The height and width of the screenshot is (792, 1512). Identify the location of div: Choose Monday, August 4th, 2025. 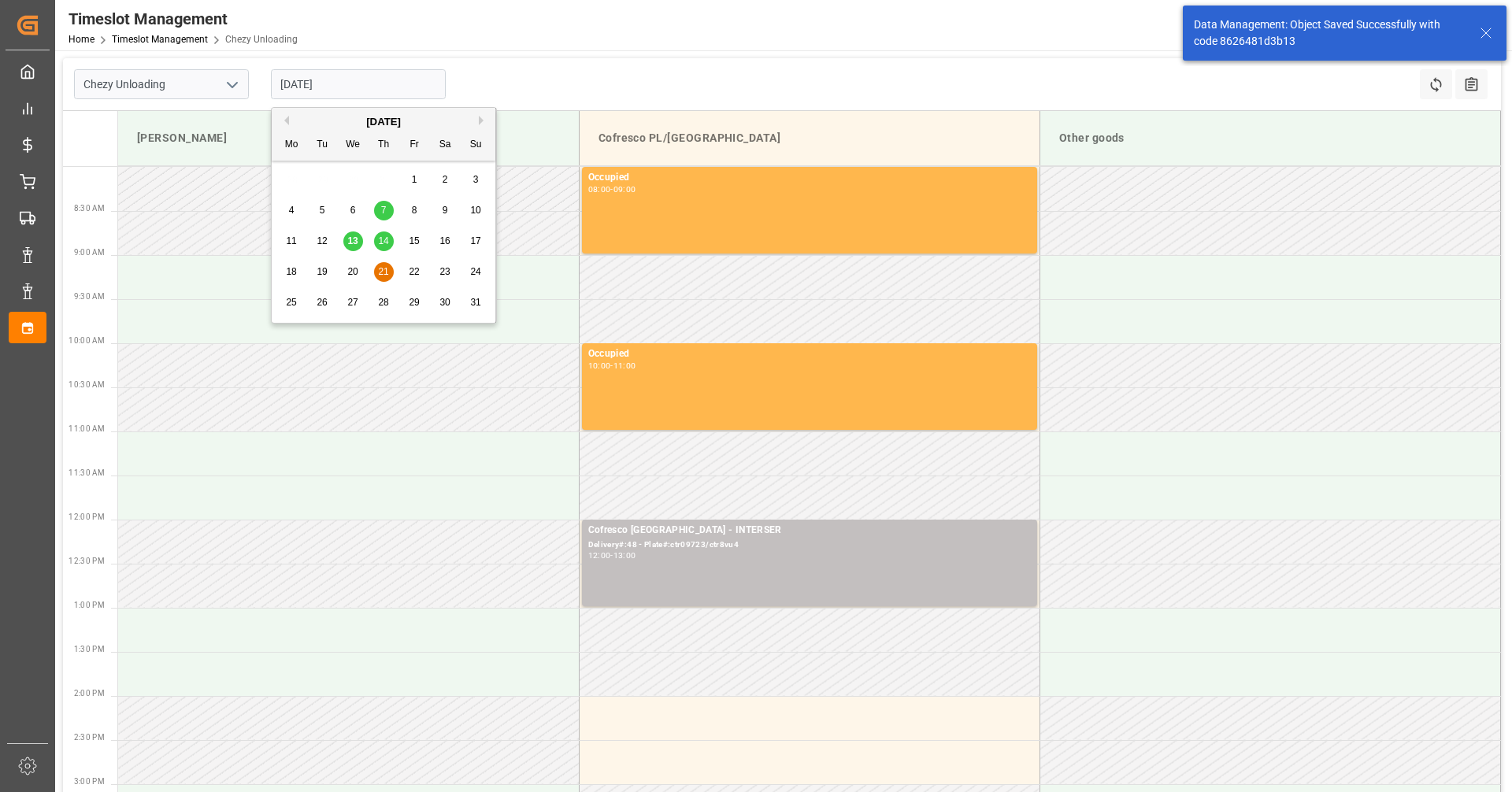
(291, 210).